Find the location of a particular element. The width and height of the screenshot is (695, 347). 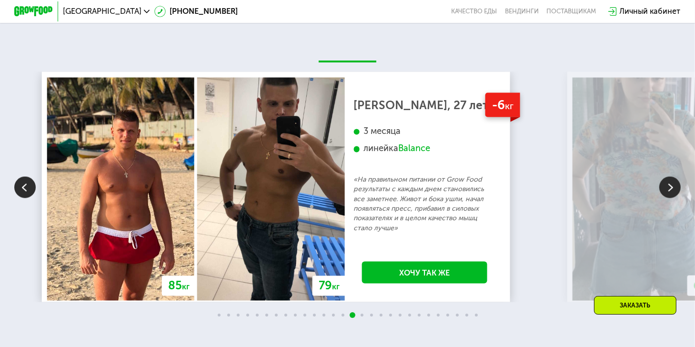

p: «На правильном питании от Grow Food результаты с каждым днем становились все заметнее. Живот и бо... is located at coordinates (425, 204).